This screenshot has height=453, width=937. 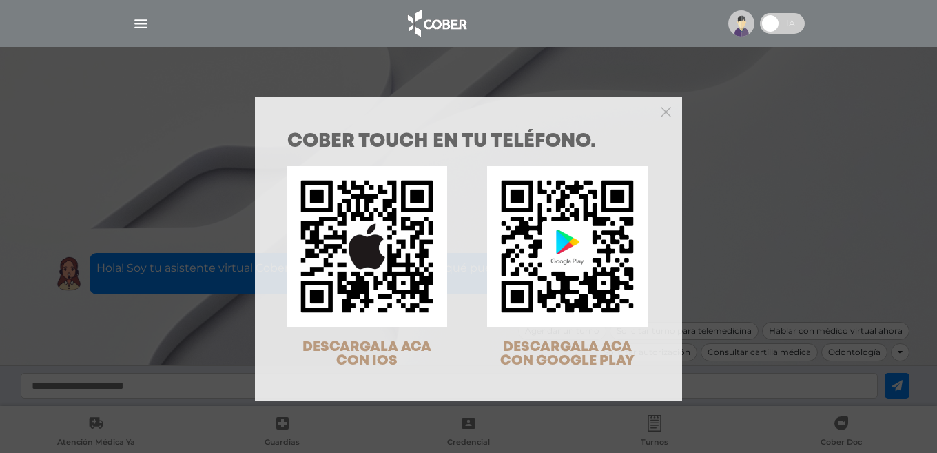 What do you see at coordinates (666, 111) in the screenshot?
I see `button: Close` at bounding box center [666, 111].